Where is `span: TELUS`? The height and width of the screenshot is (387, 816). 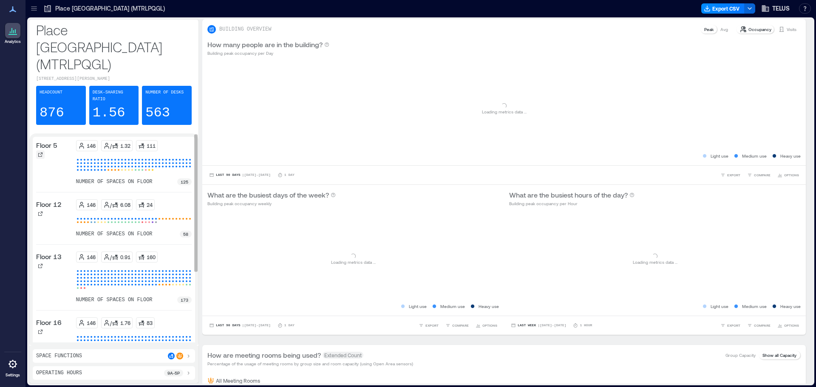
span: TELUS is located at coordinates (781, 8).